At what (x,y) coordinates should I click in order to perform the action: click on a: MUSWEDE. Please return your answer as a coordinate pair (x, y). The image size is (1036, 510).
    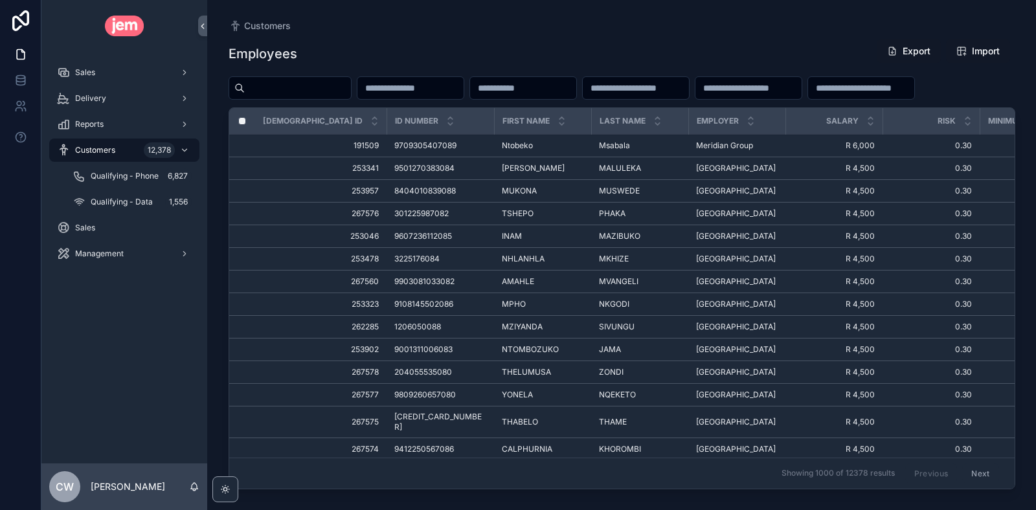
    Looking at the image, I should click on (640, 191).